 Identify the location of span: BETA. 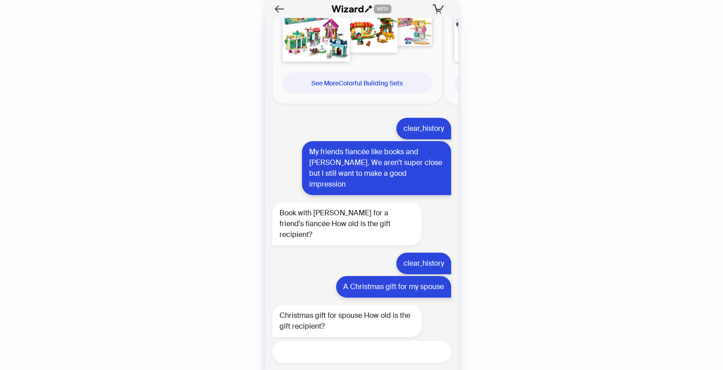
(382, 9).